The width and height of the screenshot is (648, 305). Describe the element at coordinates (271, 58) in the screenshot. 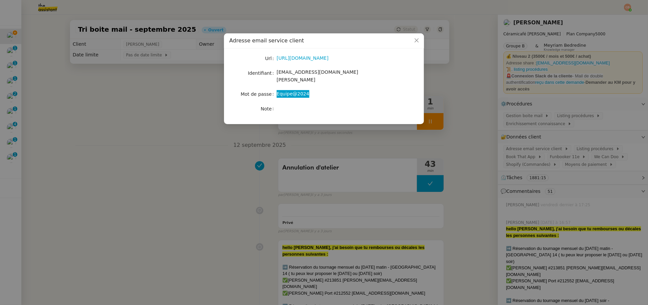

I see `label: Url` at that location.